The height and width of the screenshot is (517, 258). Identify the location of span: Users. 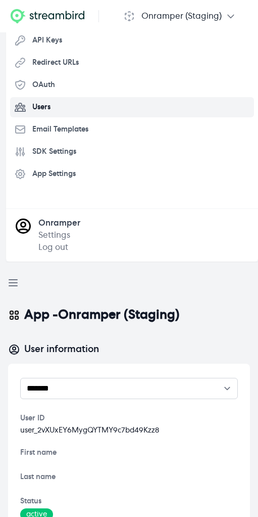
(41, 107).